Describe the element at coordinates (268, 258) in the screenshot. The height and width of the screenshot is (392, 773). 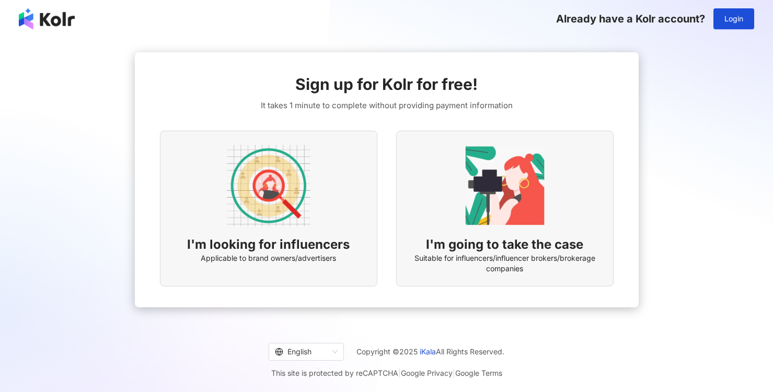
I see `span: Applicable to brand owners/advertisers` at that location.